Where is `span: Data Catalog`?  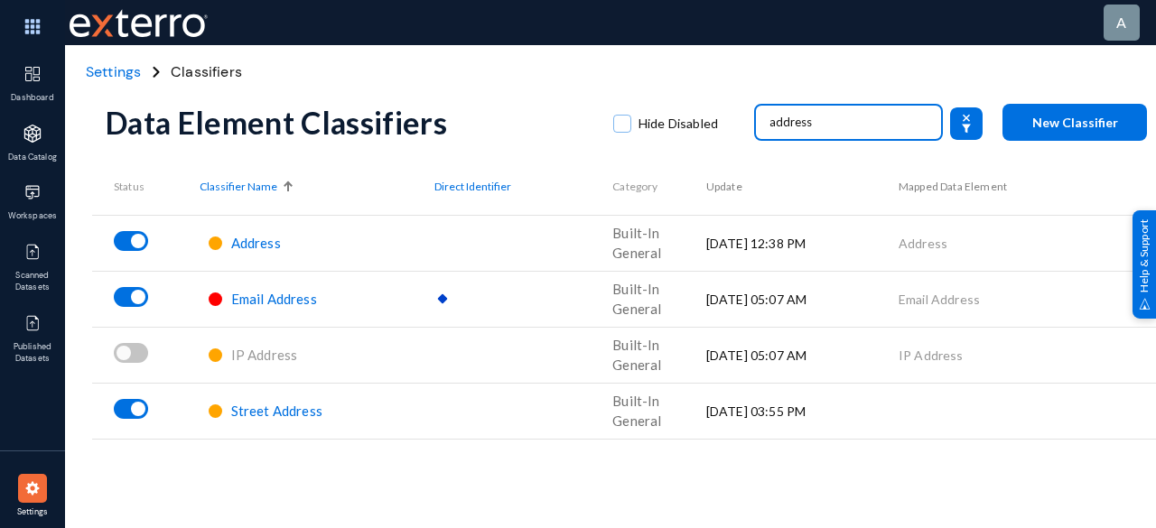
span: Data Catalog is located at coordinates (32, 158).